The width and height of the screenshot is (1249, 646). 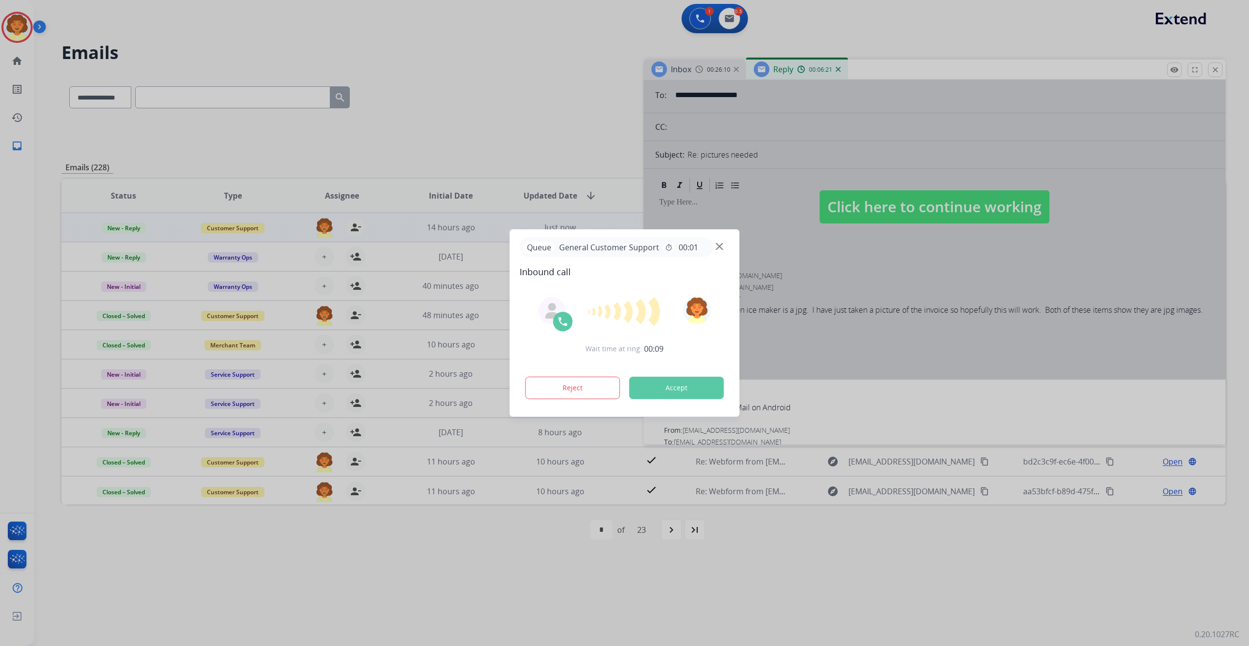 I want to click on p: Queue, so click(x=539, y=247).